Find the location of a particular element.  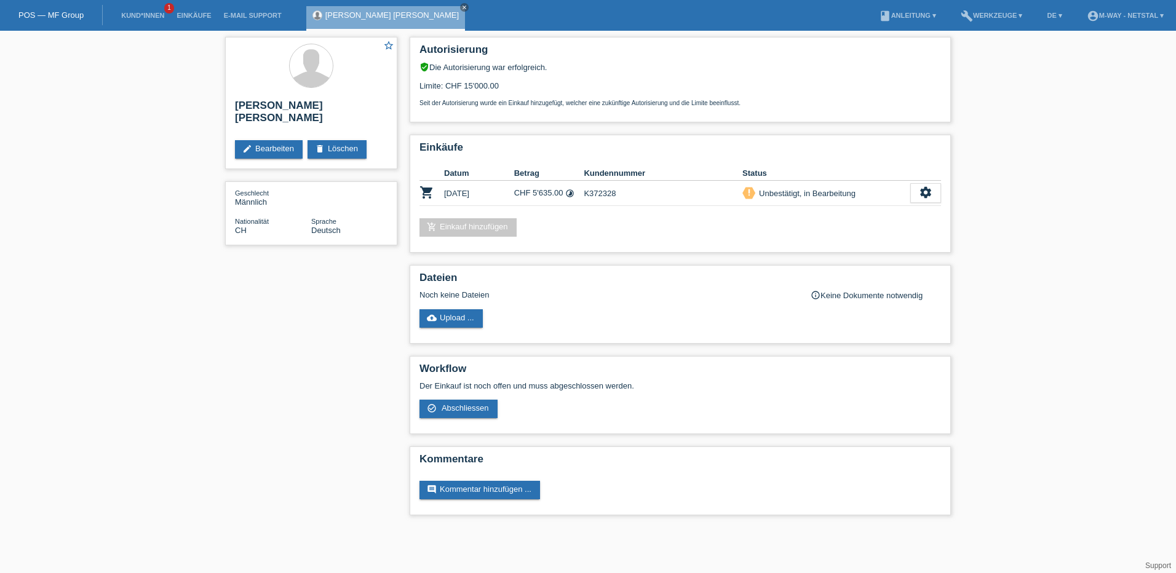

span: Schweiz is located at coordinates (240, 230).